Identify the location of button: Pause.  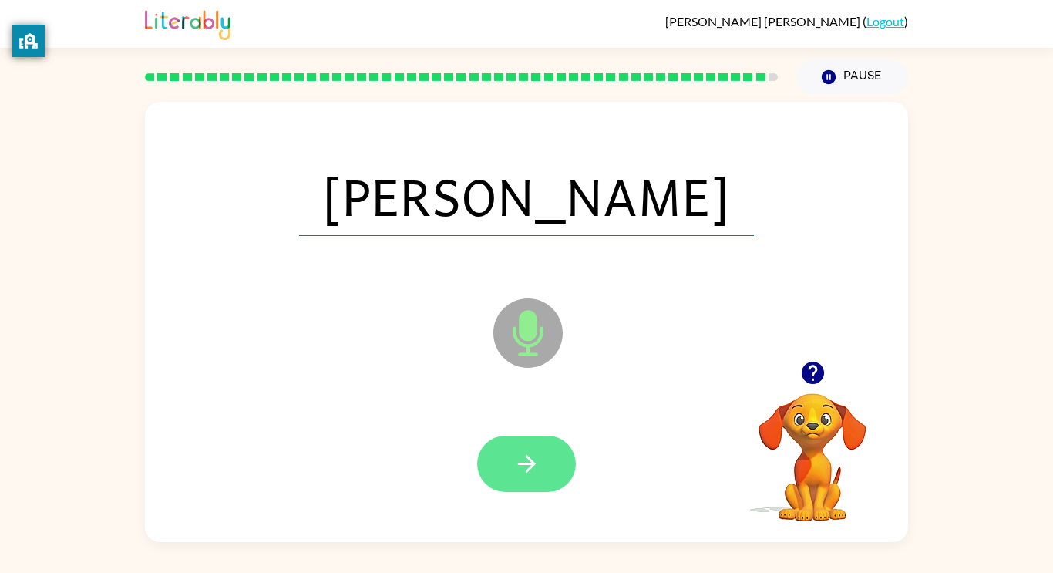
(852, 77).